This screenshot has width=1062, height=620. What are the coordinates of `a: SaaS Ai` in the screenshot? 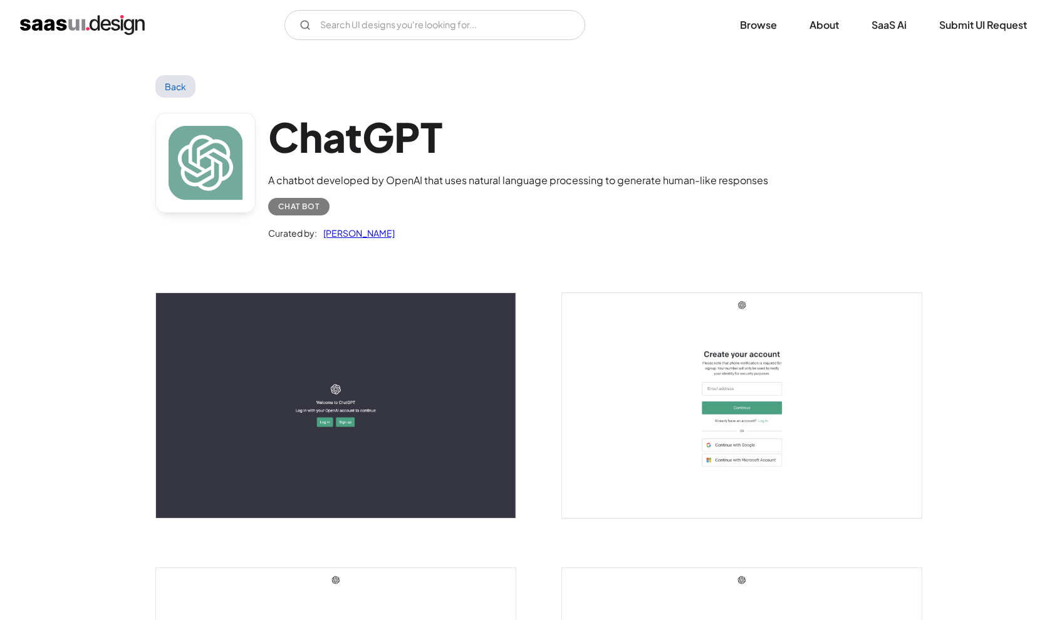 It's located at (889, 25).